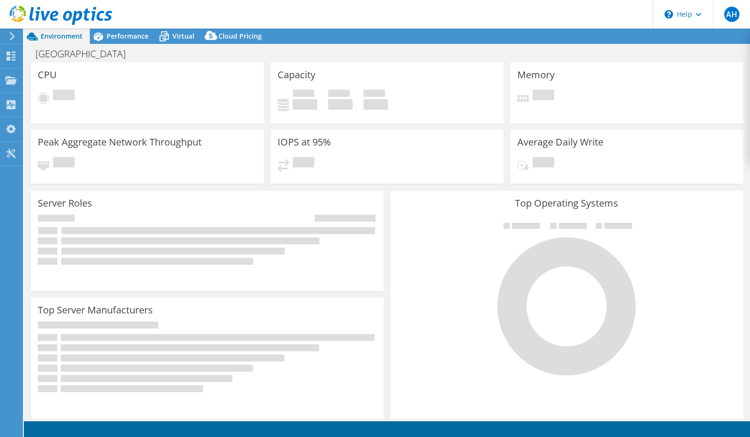  Describe the element at coordinates (731, 14) in the screenshot. I see `span: AH` at that location.